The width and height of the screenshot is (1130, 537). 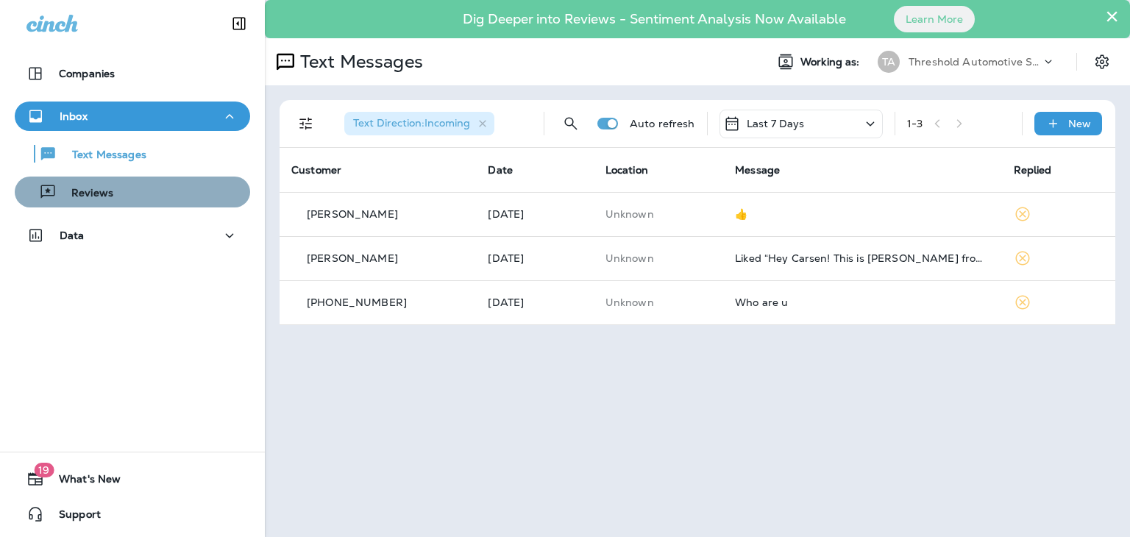 What do you see at coordinates (132, 514) in the screenshot?
I see `button: Support` at bounding box center [132, 514].